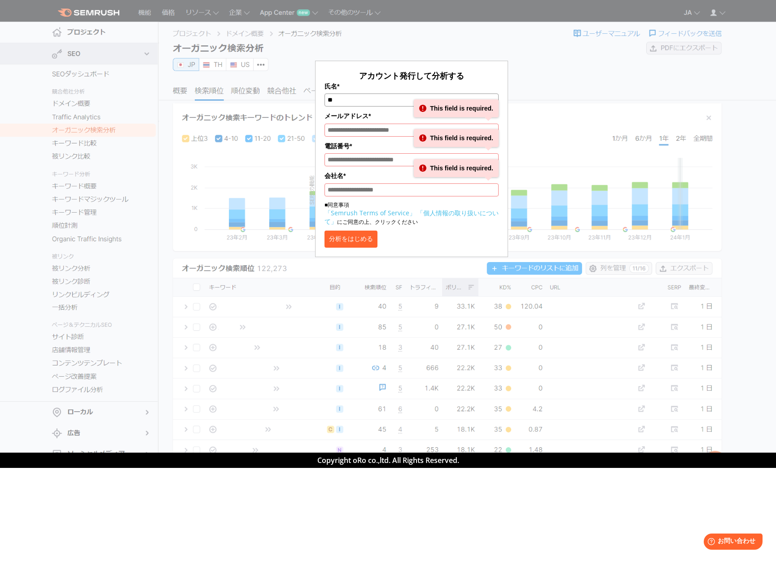  Describe the element at coordinates (412, 116) in the screenshot. I see `label: メールアドレス*` at that location.